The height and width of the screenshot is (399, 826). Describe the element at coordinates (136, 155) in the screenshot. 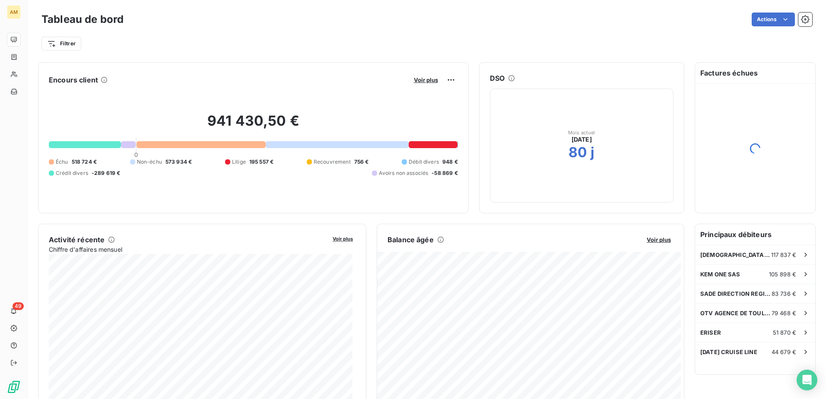

I see `span: 0` at that location.